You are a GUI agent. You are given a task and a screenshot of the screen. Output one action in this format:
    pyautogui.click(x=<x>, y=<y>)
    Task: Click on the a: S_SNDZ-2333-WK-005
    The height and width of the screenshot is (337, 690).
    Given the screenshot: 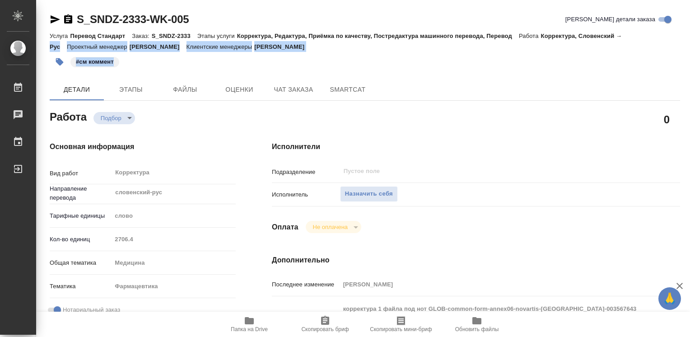 What is the action you would take?
    pyautogui.click(x=133, y=19)
    